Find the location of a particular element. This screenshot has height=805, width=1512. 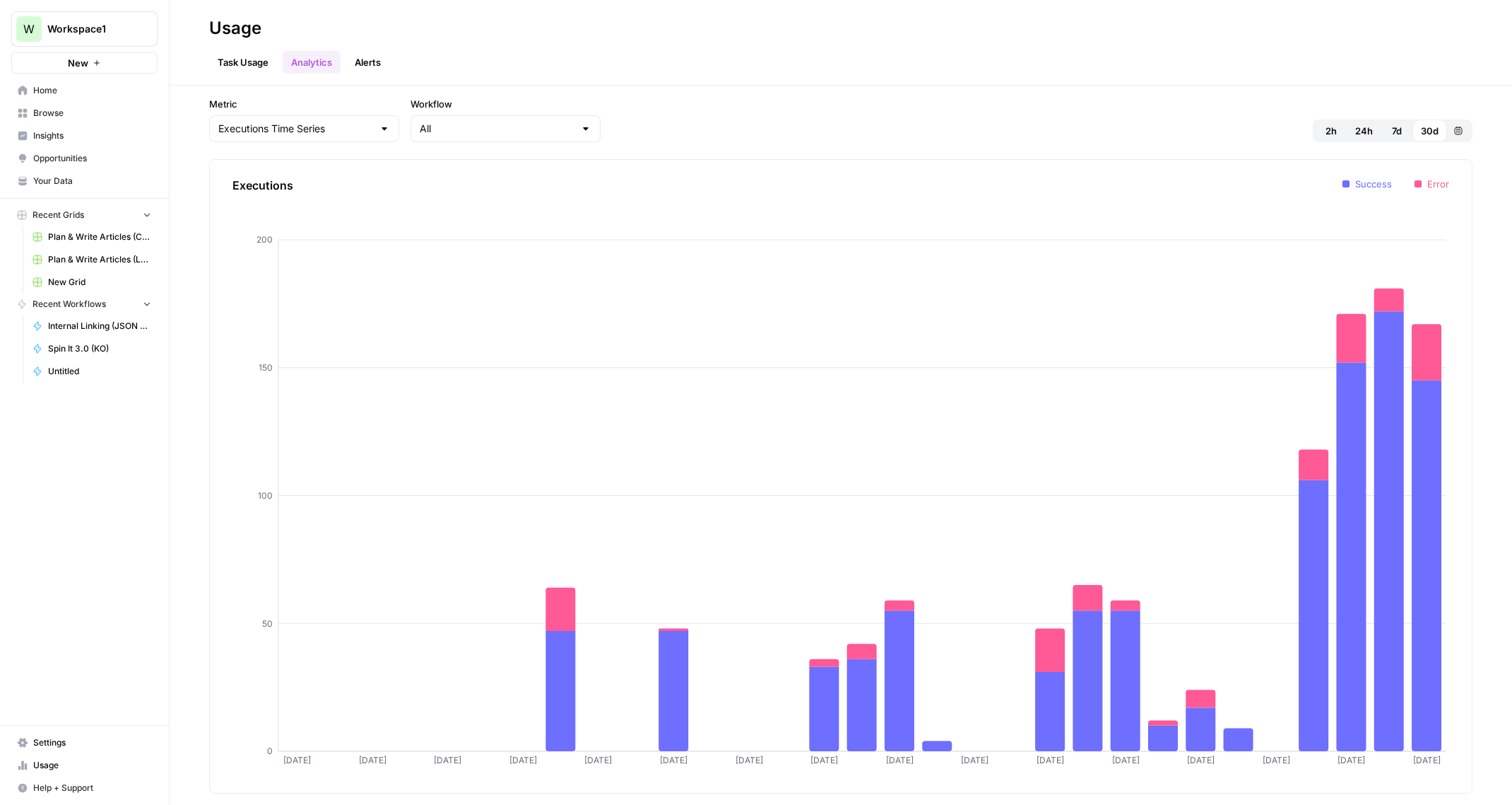

a: Plan & Write Articles (COM) is located at coordinates (92, 237).